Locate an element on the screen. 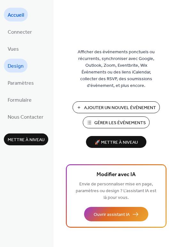  span: Envie de personnaliser mise en page, paramètres ou design ? L’assistant IA est là pour vous. is located at coordinates (116, 191).